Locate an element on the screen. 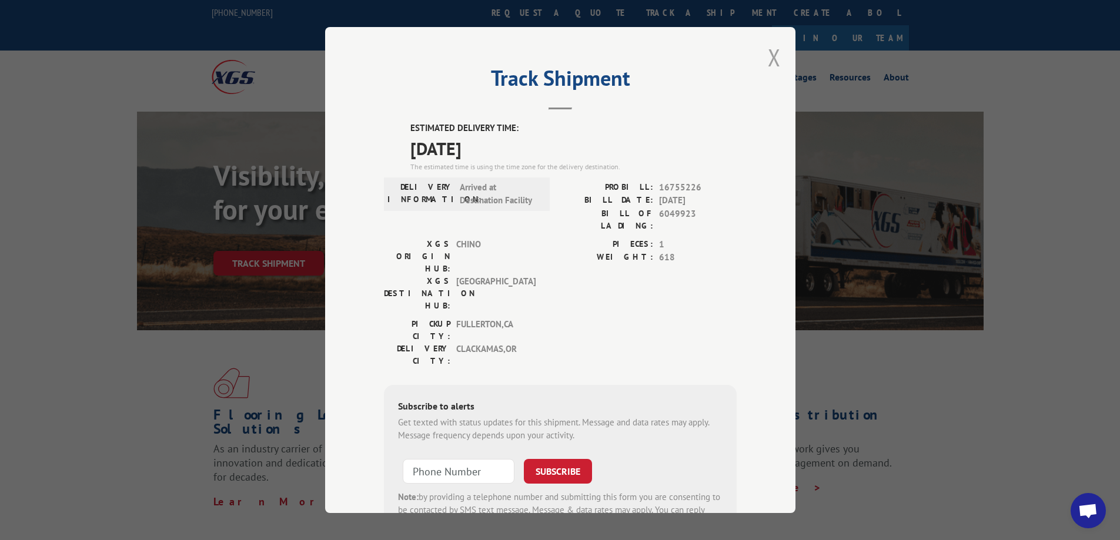  label: WEIGHT: is located at coordinates (607, 258).